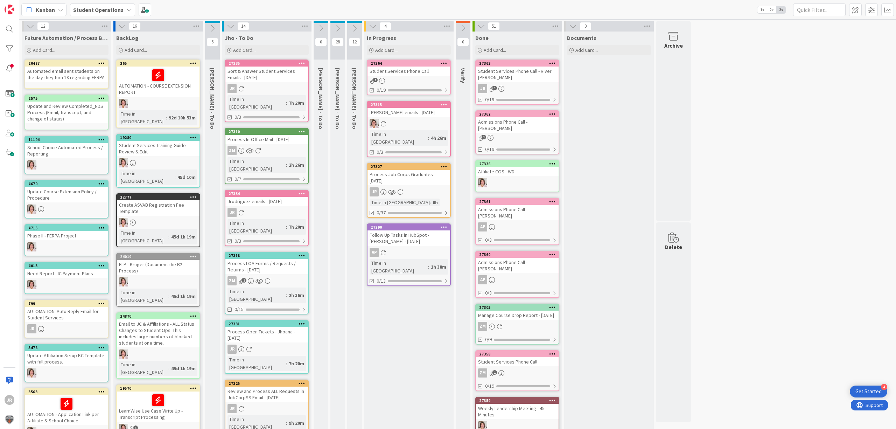 The image size is (896, 429). Describe the element at coordinates (66, 199) in the screenshot. I see `a: 4679Update Course Extension Policy / ProcedureEW` at that location.